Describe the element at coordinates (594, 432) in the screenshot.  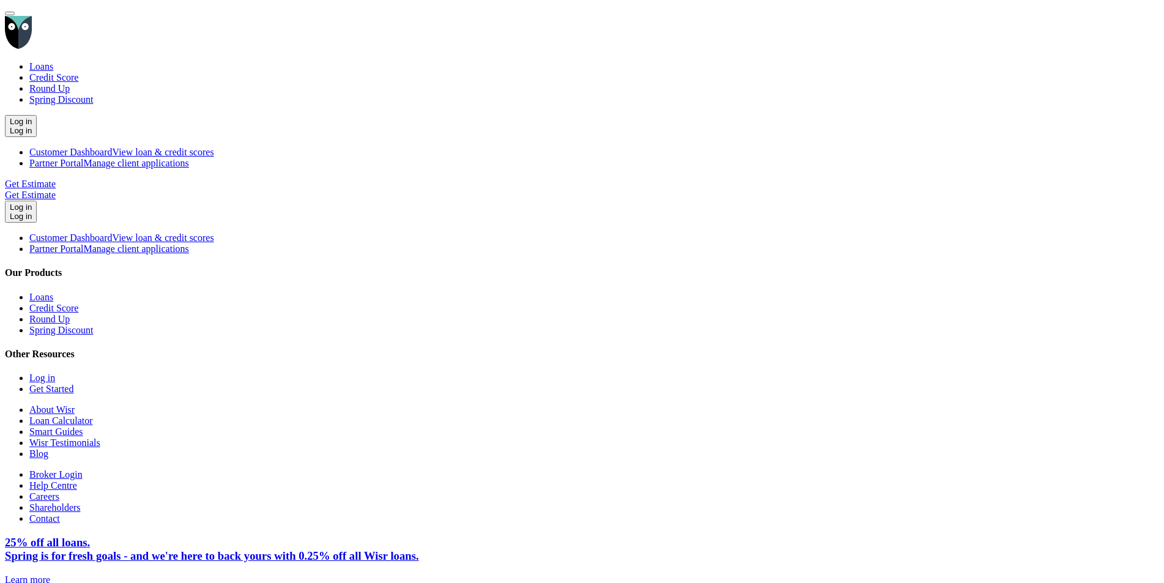
I see `a: Smart Guides` at that location.